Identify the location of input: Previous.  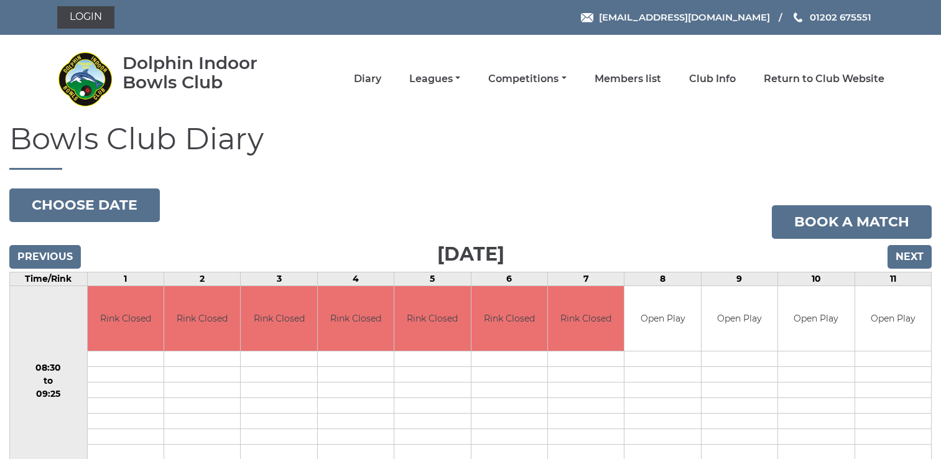
(45, 257).